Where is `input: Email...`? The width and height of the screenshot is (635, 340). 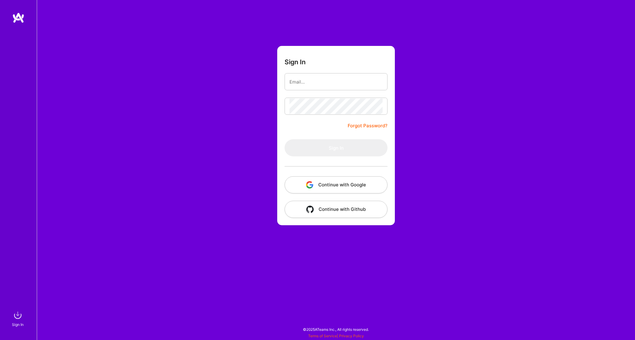 input: Email... is located at coordinates (336, 82).